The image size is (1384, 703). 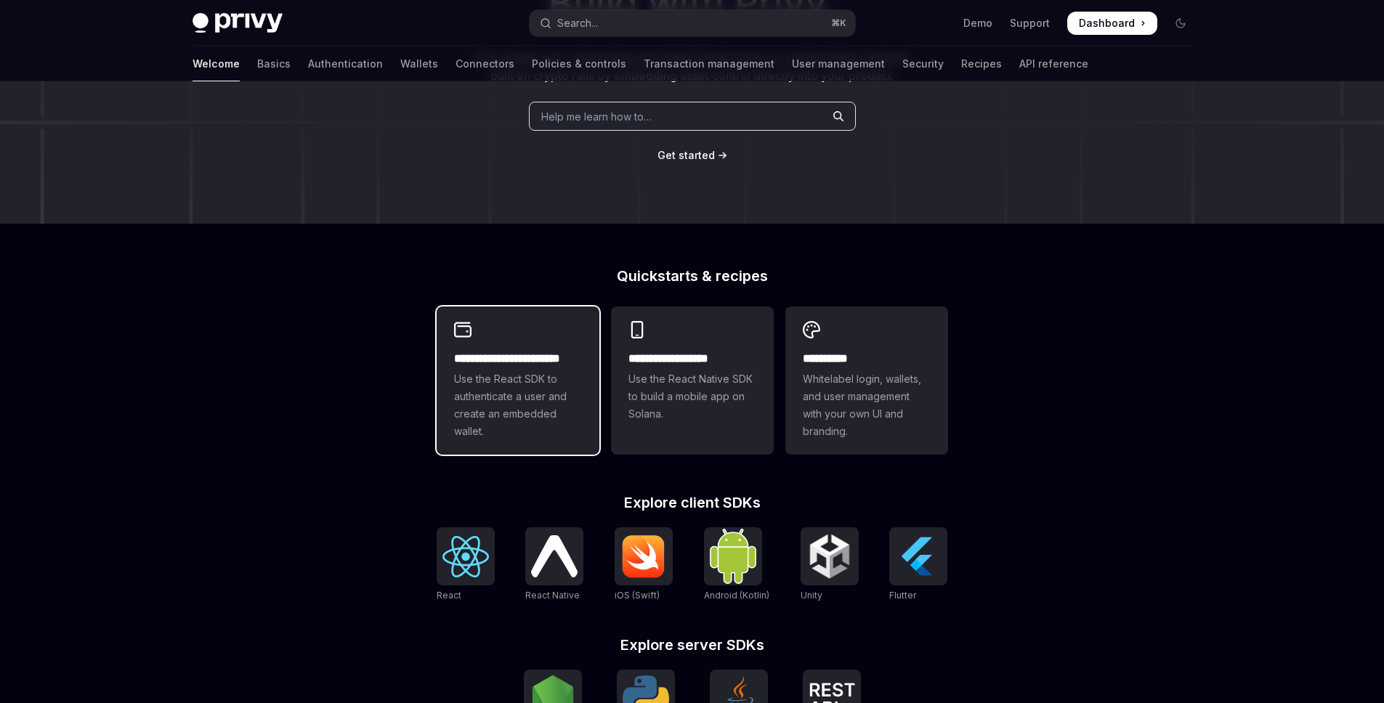 I want to click on a: Demo, so click(x=978, y=23).